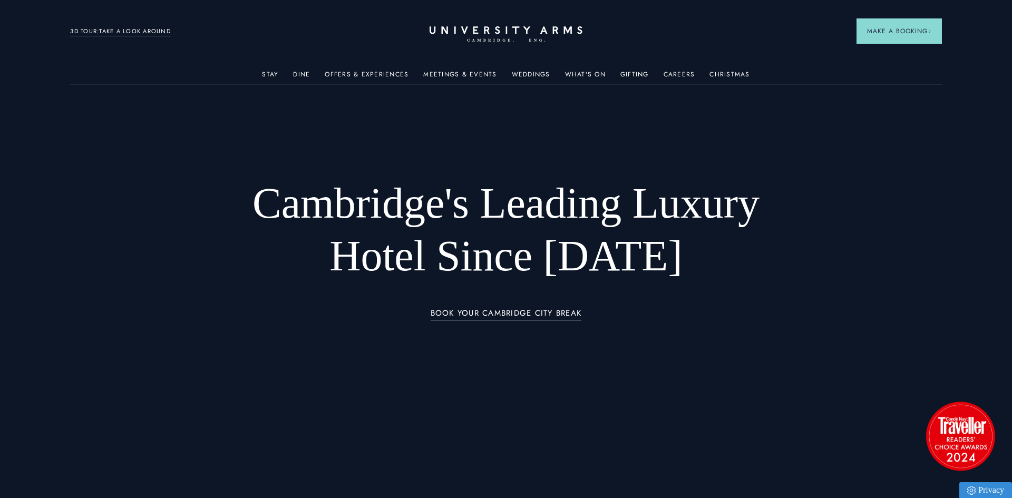 The height and width of the screenshot is (498, 1012). What do you see at coordinates (679, 77) in the screenshot?
I see `a: Careers` at bounding box center [679, 77].